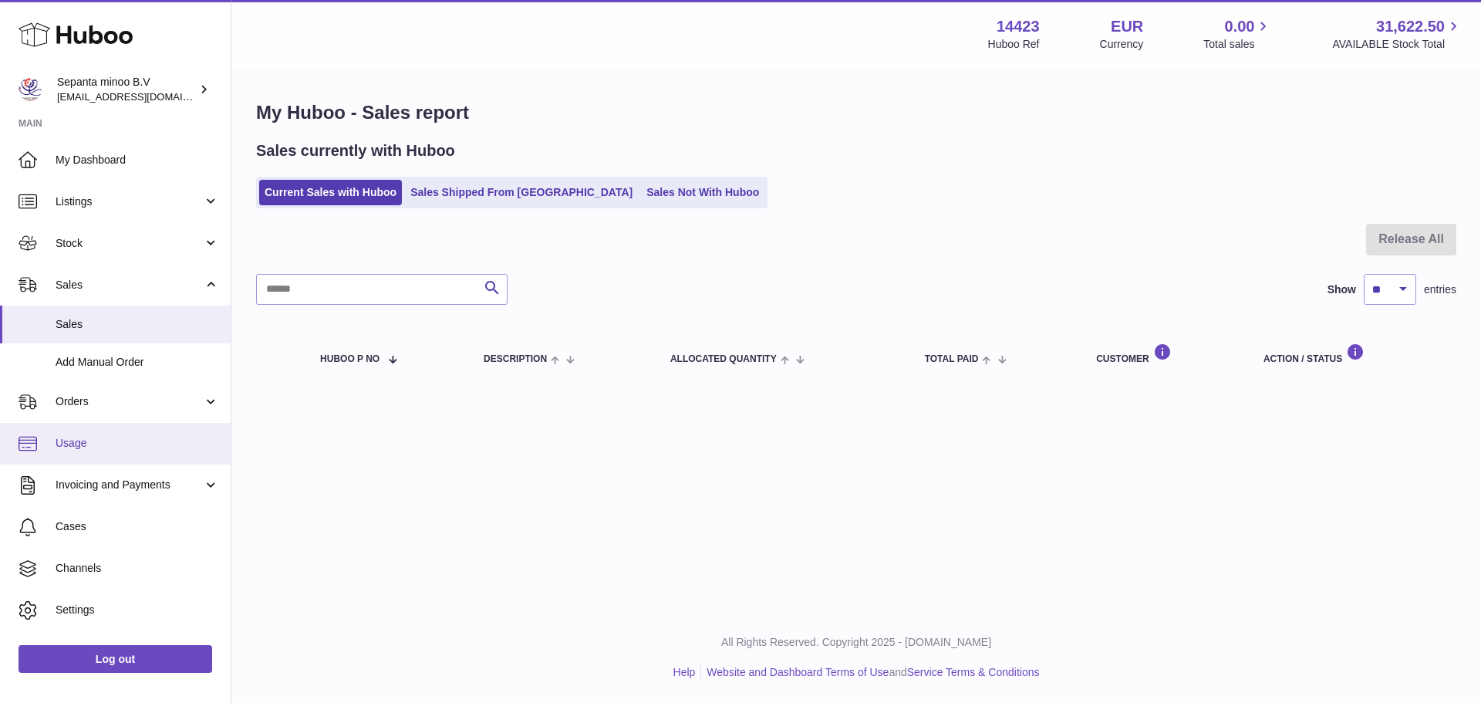  I want to click on span: 0.00, so click(1239, 26).